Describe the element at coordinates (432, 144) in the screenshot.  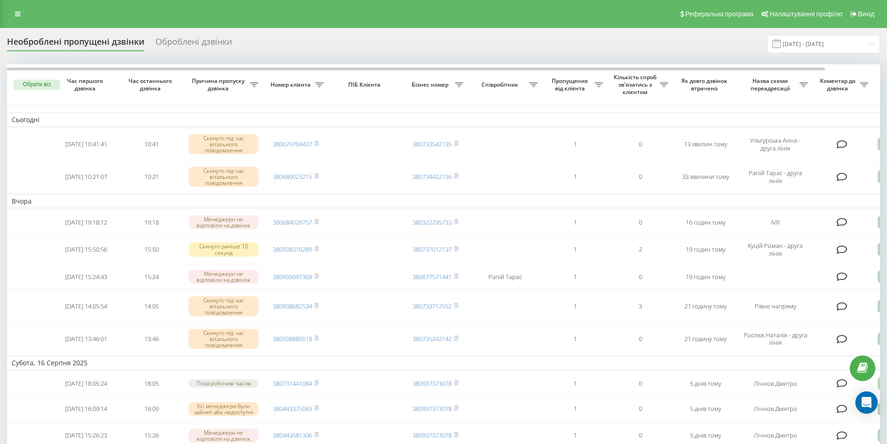
I see `a: 380733542135` at that location.